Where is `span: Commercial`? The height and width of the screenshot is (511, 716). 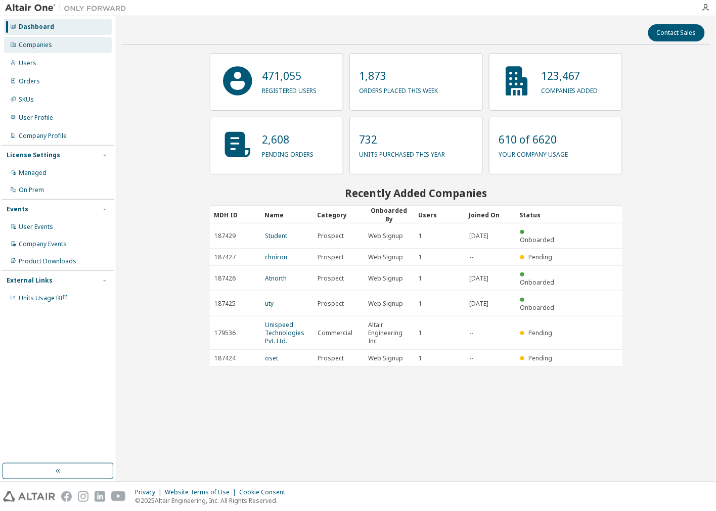
span: Commercial is located at coordinates (335, 333).